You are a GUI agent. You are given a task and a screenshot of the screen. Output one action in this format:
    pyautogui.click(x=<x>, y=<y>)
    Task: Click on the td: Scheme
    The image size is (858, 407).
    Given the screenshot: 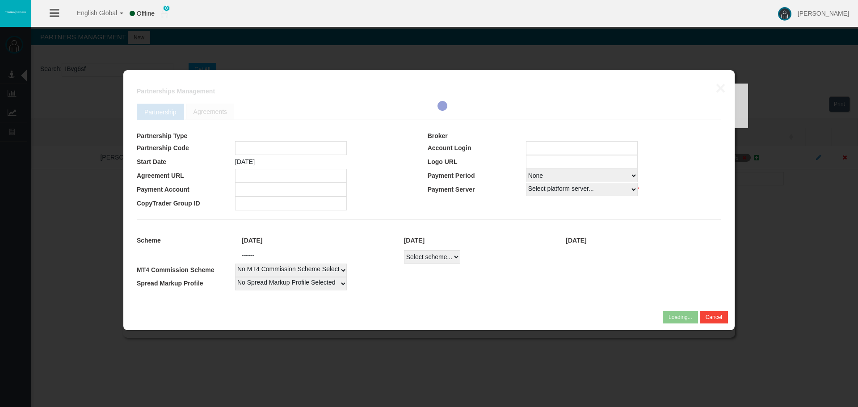 What is the action you would take?
    pyautogui.click(x=186, y=240)
    